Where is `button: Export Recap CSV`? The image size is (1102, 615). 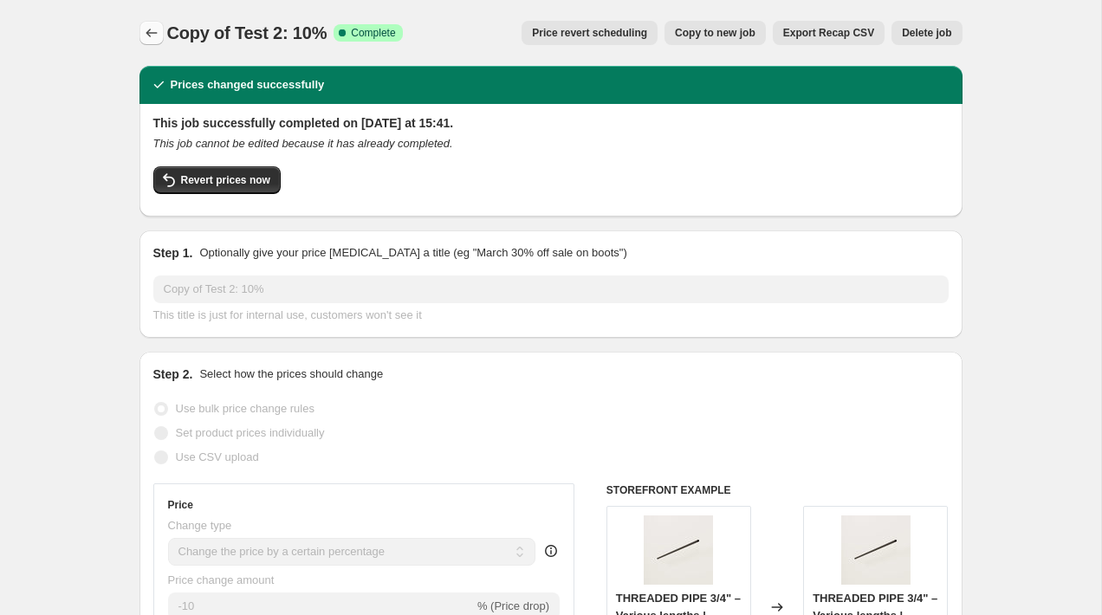
button: Export Recap CSV is located at coordinates (828, 33).